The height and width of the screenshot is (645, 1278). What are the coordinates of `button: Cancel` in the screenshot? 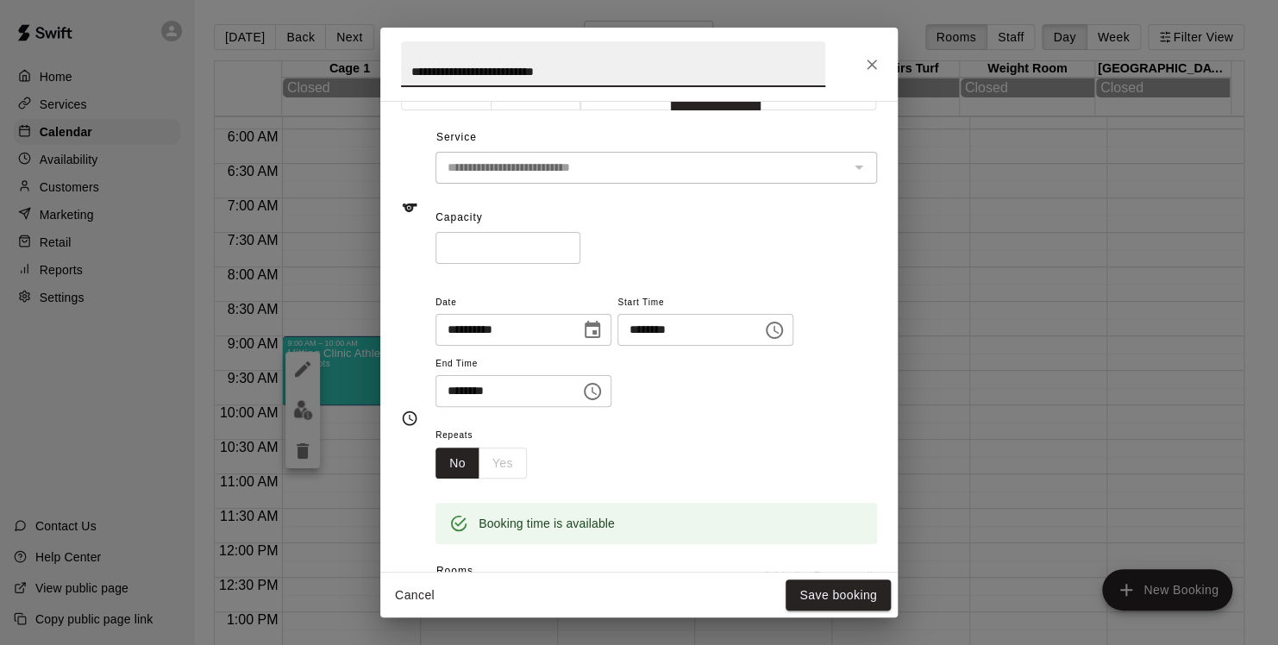 It's located at (415, 595).